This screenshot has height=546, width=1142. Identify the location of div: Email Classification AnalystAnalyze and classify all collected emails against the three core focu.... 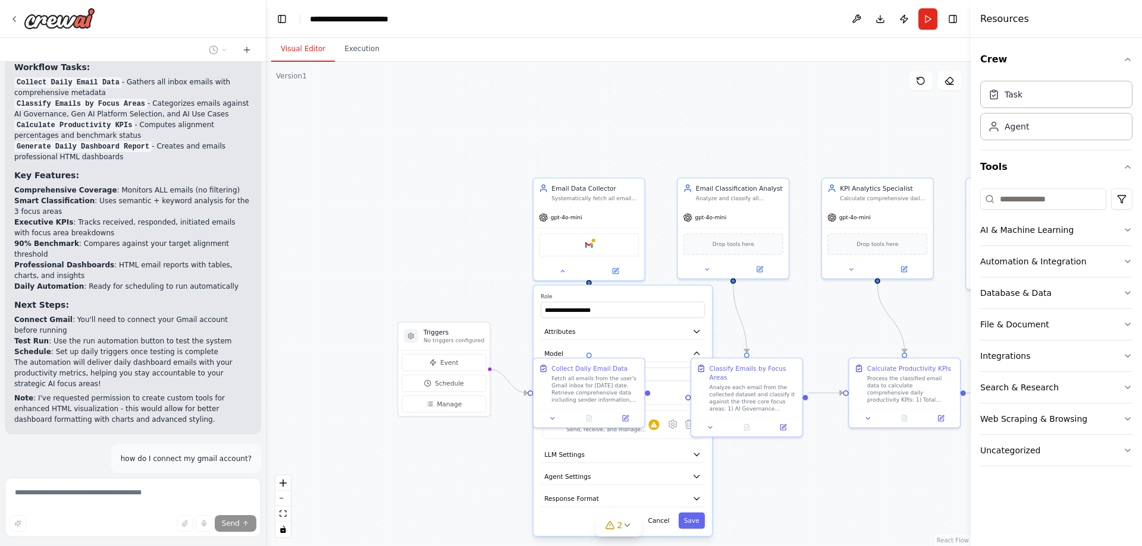
(733, 228).